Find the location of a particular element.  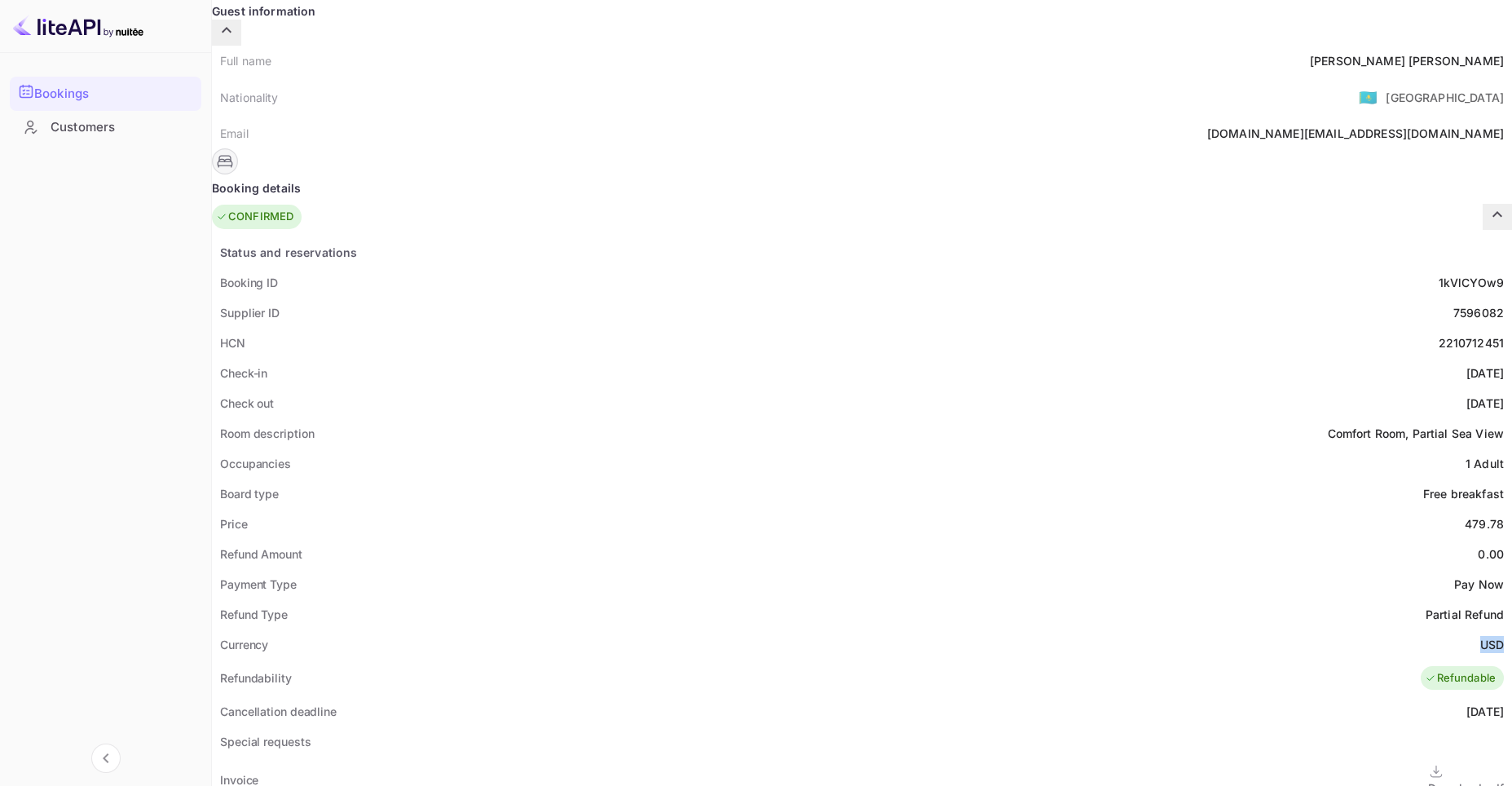

ya-tr-span: Email is located at coordinates (234, 133).